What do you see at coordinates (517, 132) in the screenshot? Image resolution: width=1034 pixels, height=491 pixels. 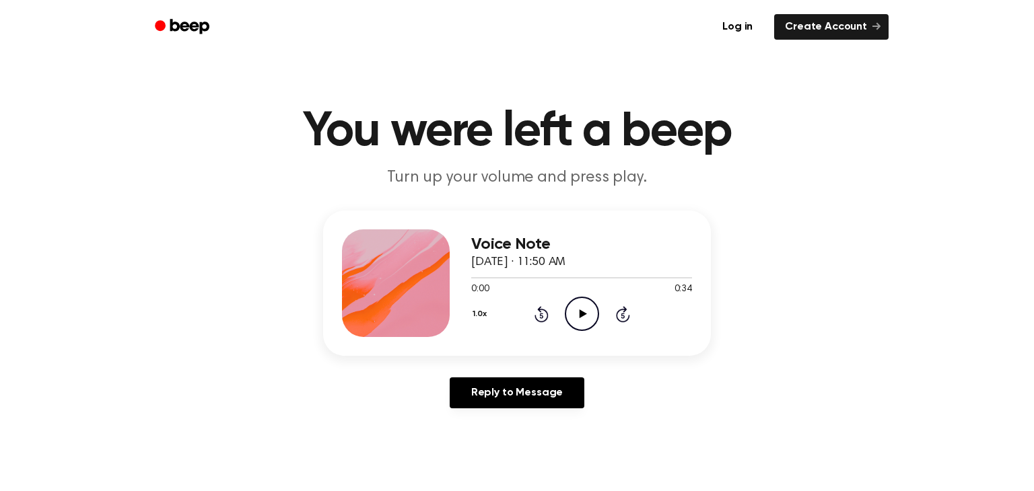 I see `h1: You were left a beep` at bounding box center [517, 132].